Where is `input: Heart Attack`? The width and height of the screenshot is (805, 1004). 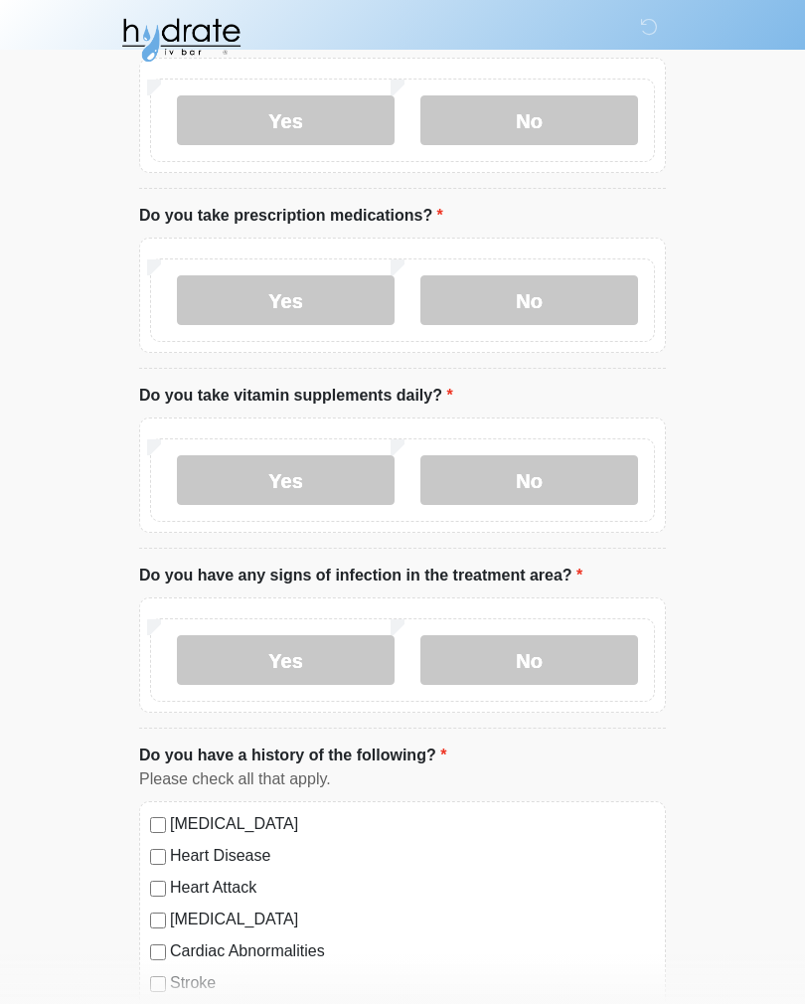
input: Heart Attack is located at coordinates (158, 889).